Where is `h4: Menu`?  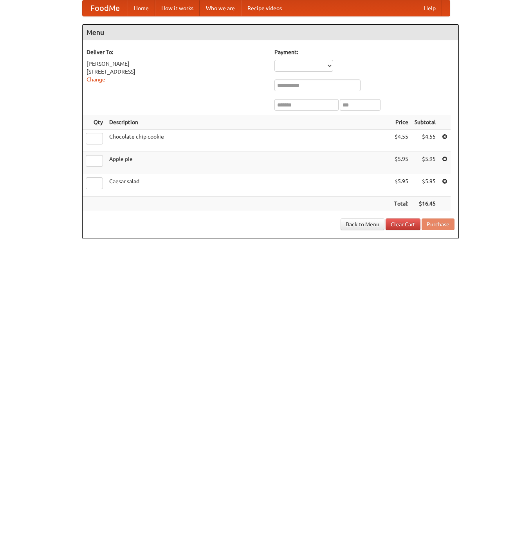
h4: Menu is located at coordinates (271, 33).